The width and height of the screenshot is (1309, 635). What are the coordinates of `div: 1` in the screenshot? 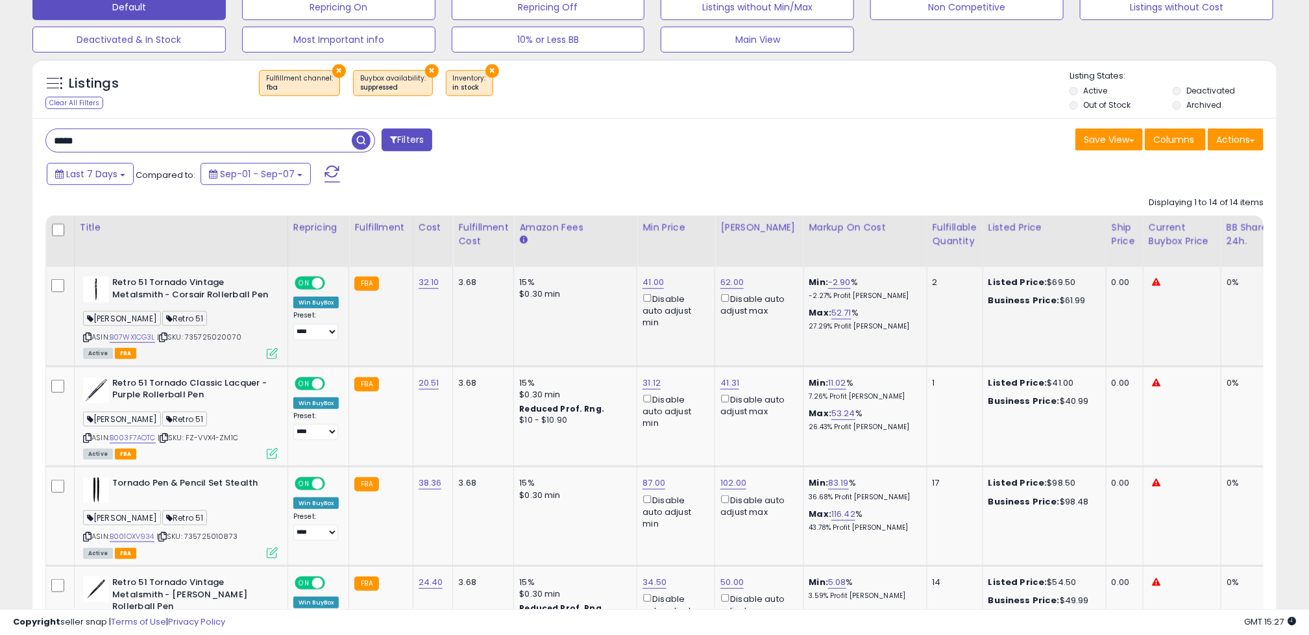 It's located at (953, 383).